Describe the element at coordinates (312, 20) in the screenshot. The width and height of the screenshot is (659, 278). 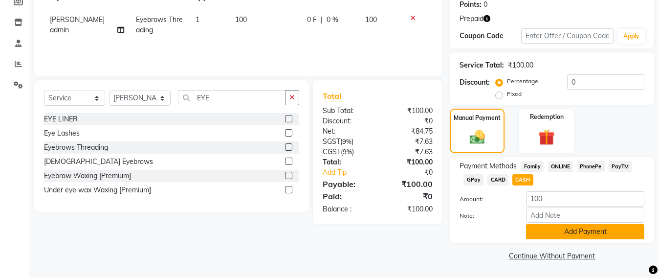
I see `span: 0 F` at that location.